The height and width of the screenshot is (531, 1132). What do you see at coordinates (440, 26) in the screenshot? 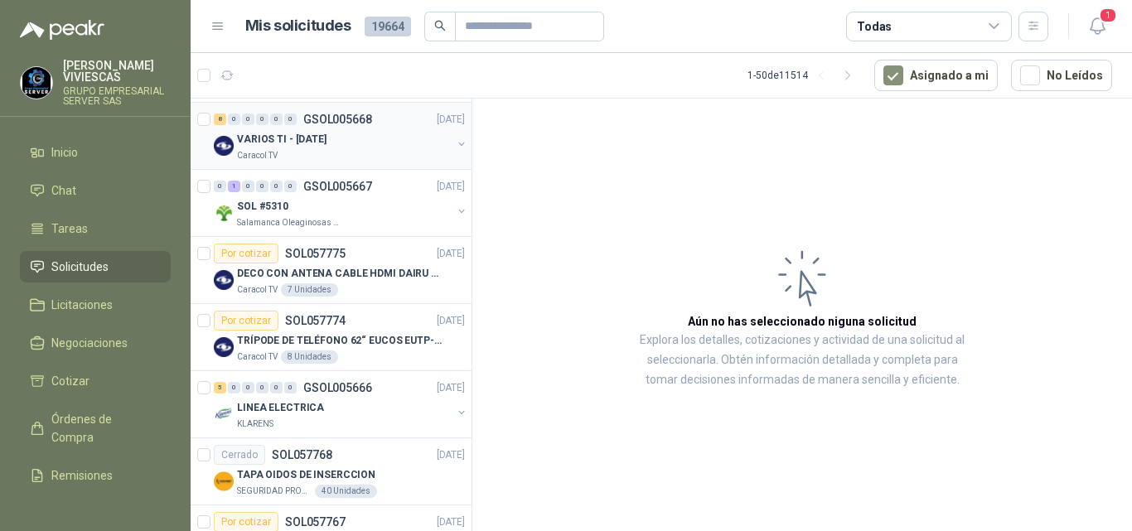
I see `span: search` at bounding box center [440, 26].